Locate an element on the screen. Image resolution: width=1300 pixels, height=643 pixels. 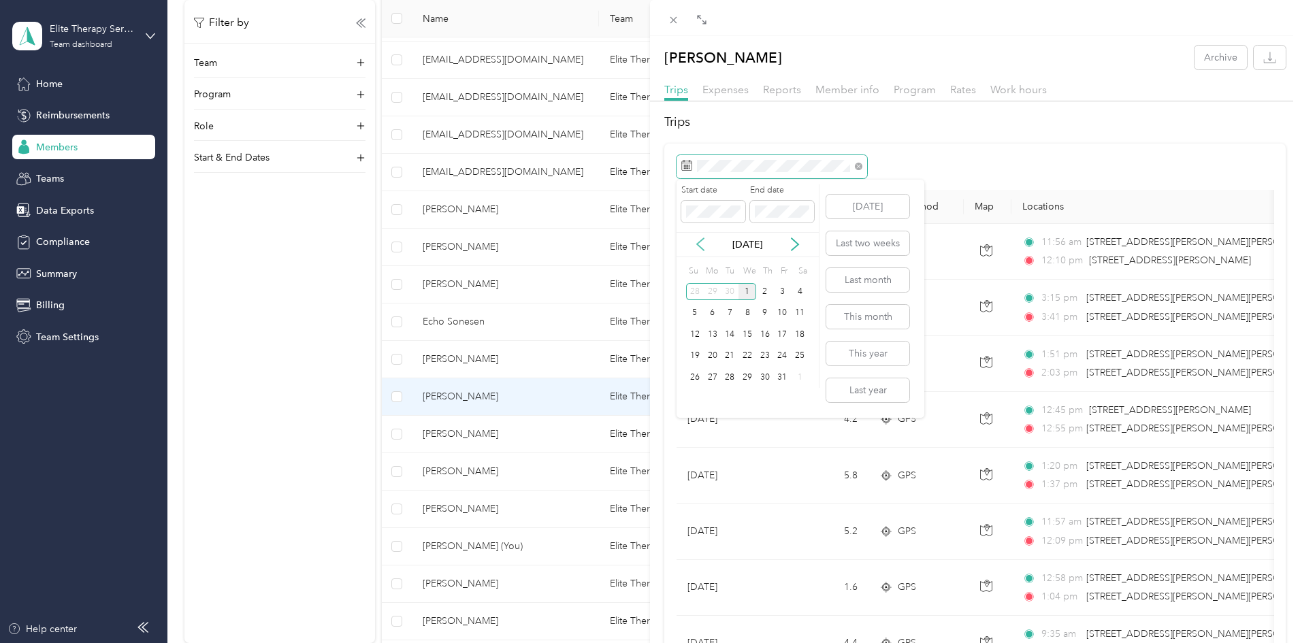
span: 1:04 pm is located at coordinates (1061, 597).